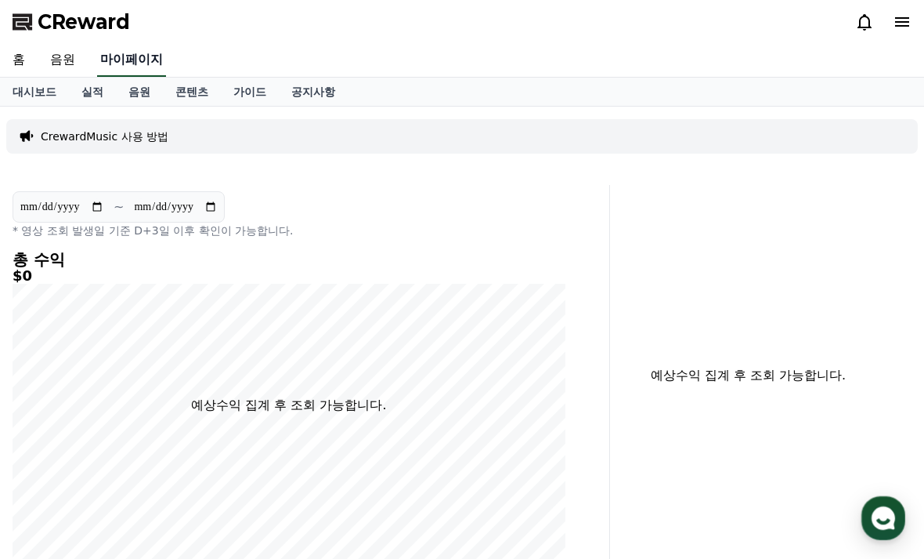 The height and width of the screenshot is (559, 924). What do you see at coordinates (54, 448) in the screenshot?
I see `a: 홈` at bounding box center [54, 448].